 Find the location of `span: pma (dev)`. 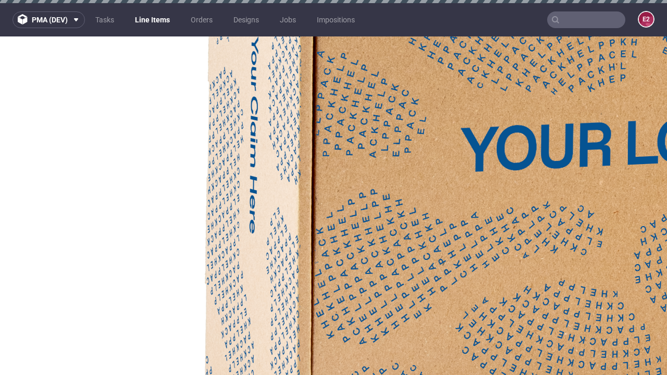

span: pma (dev) is located at coordinates (49, 20).